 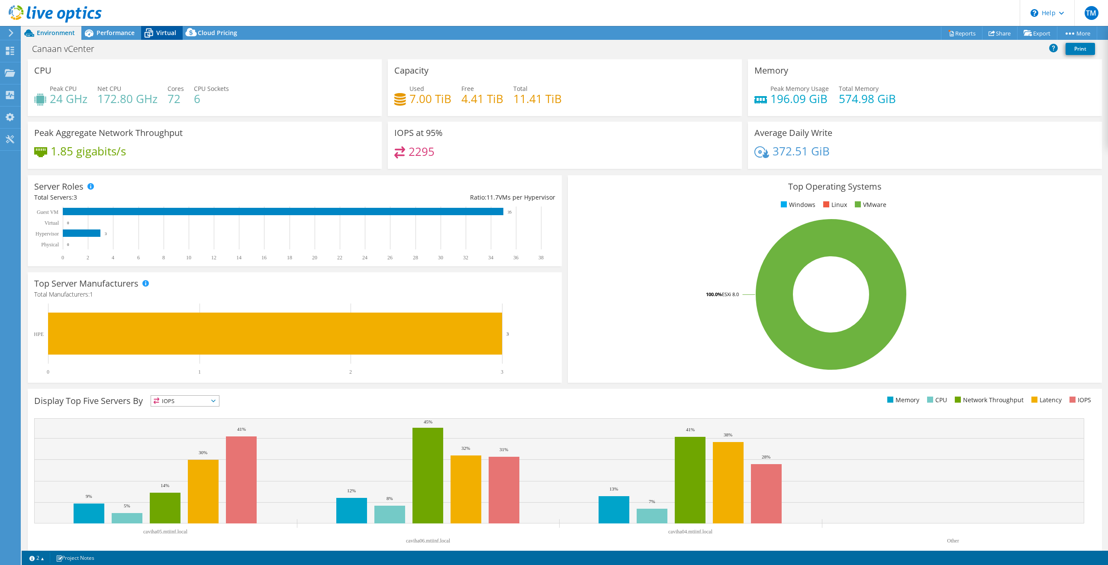 What do you see at coordinates (504, 449) in the screenshot?
I see `text: 31%` at bounding box center [504, 449].